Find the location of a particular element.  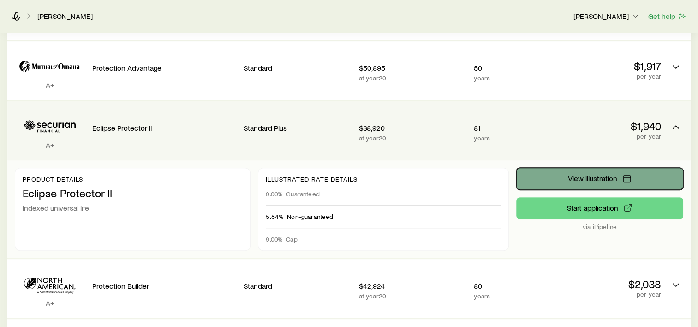

p: via iPipeline is located at coordinates (600, 227).